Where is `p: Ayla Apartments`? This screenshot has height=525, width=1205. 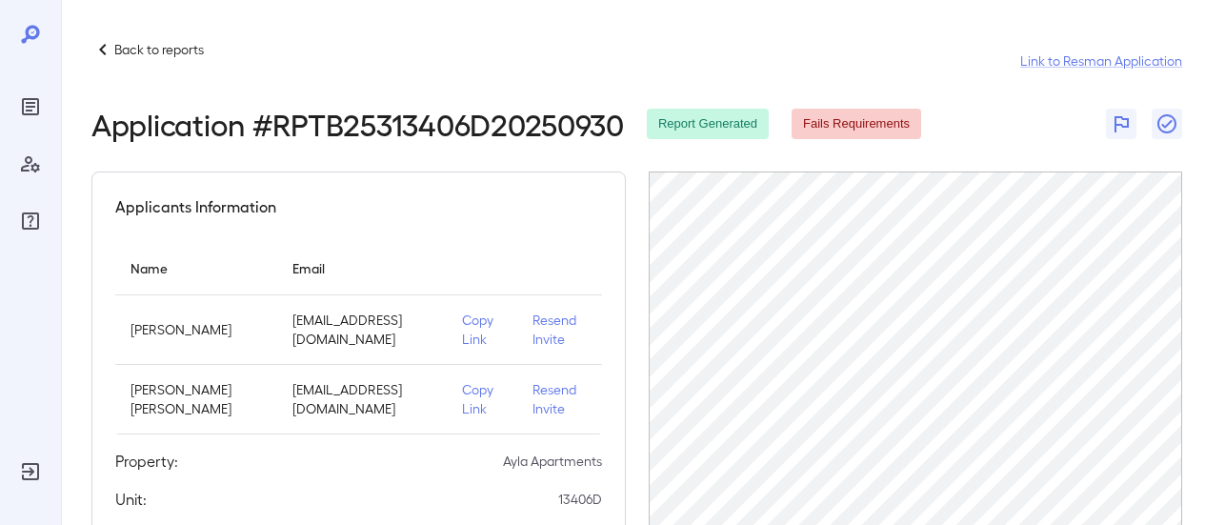
p: Ayla Apartments is located at coordinates (553, 461).